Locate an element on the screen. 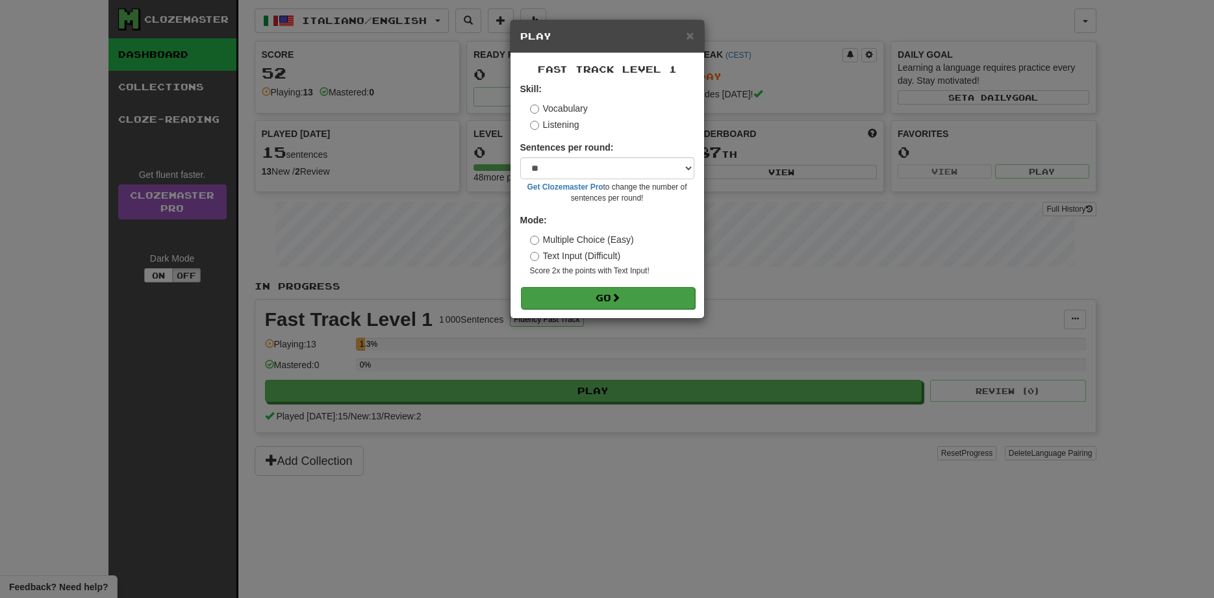 The height and width of the screenshot is (598, 1214). button: Close is located at coordinates (690, 35).